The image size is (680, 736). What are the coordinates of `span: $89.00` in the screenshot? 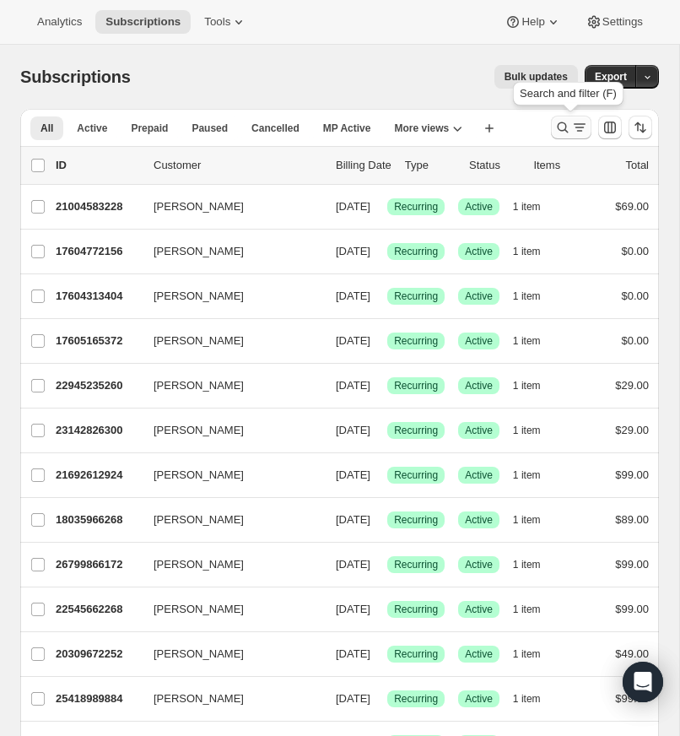 It's located at (632, 519).